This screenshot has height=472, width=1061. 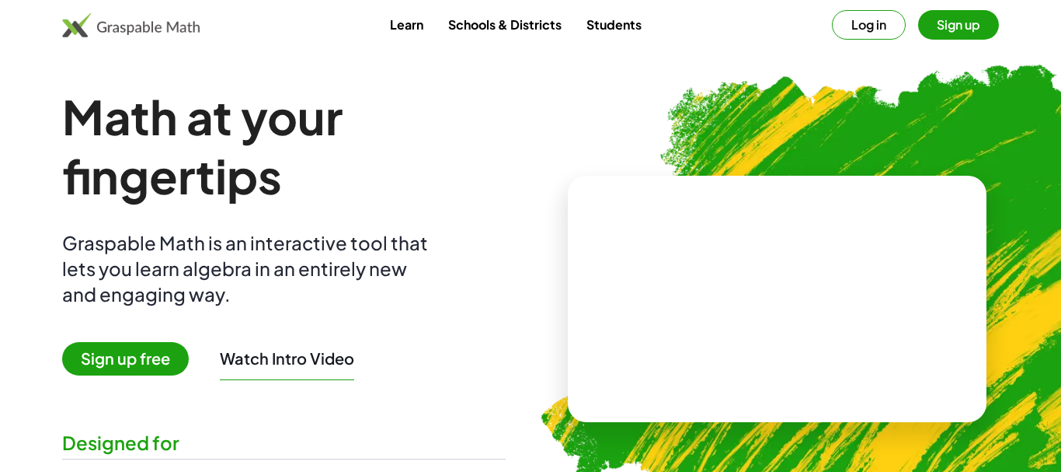 What do you see at coordinates (249, 268) in the screenshot?
I see `div: Graspable Math is an interactive tool that lets you learn algebra in an entirely new and engaging...` at bounding box center [249, 268].